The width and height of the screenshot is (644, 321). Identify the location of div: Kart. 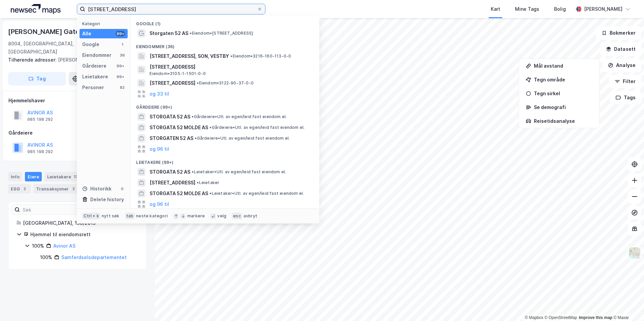
(495, 9).